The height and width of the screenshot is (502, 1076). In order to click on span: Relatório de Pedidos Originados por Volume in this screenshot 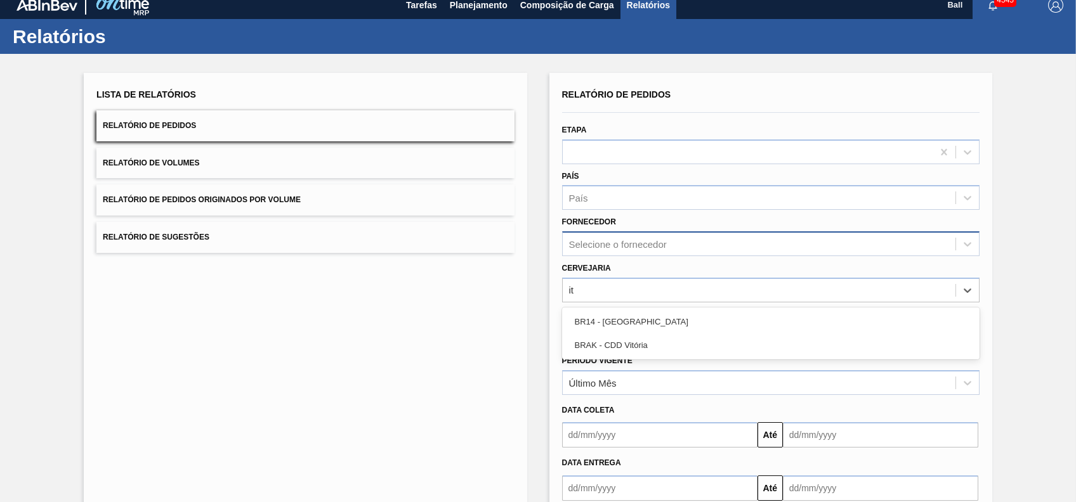, I will do `click(202, 200)`.